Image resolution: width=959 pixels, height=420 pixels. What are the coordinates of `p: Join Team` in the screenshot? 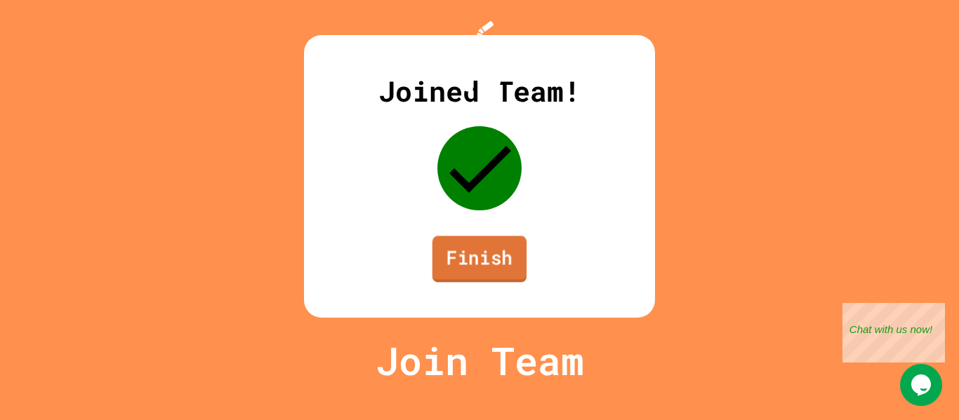 It's located at (479, 361).